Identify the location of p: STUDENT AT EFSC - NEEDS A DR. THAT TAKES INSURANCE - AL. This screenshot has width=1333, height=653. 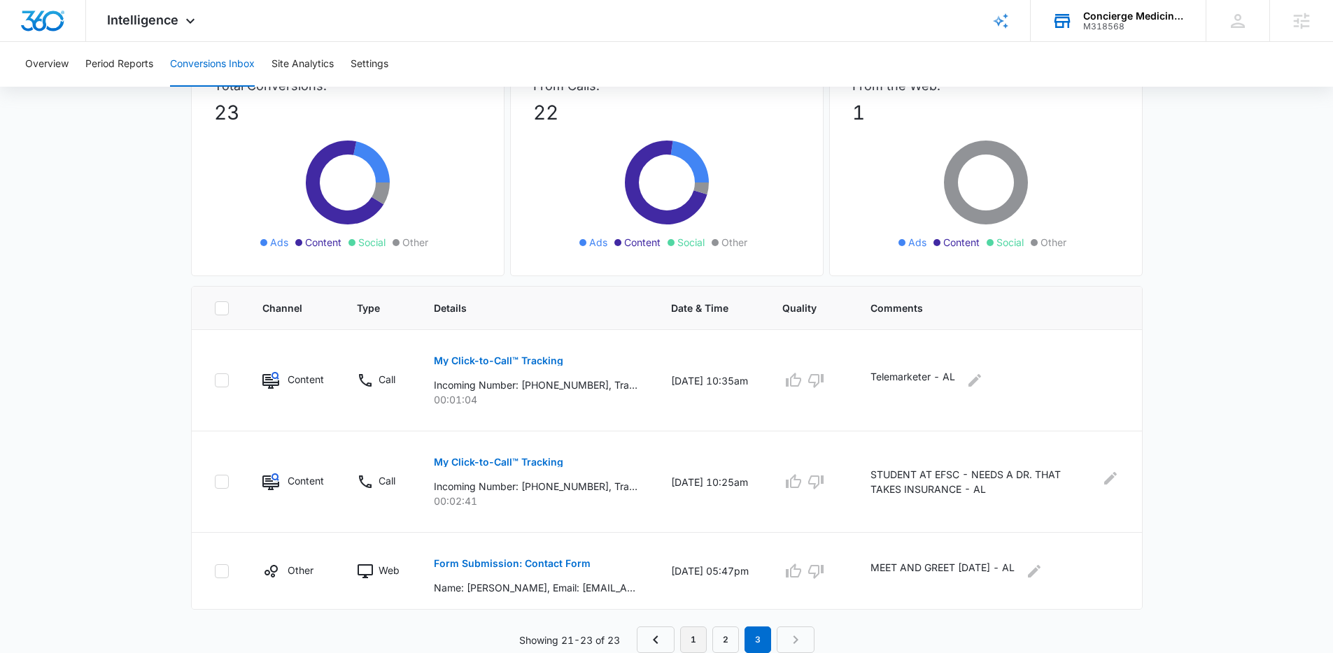
(981, 482).